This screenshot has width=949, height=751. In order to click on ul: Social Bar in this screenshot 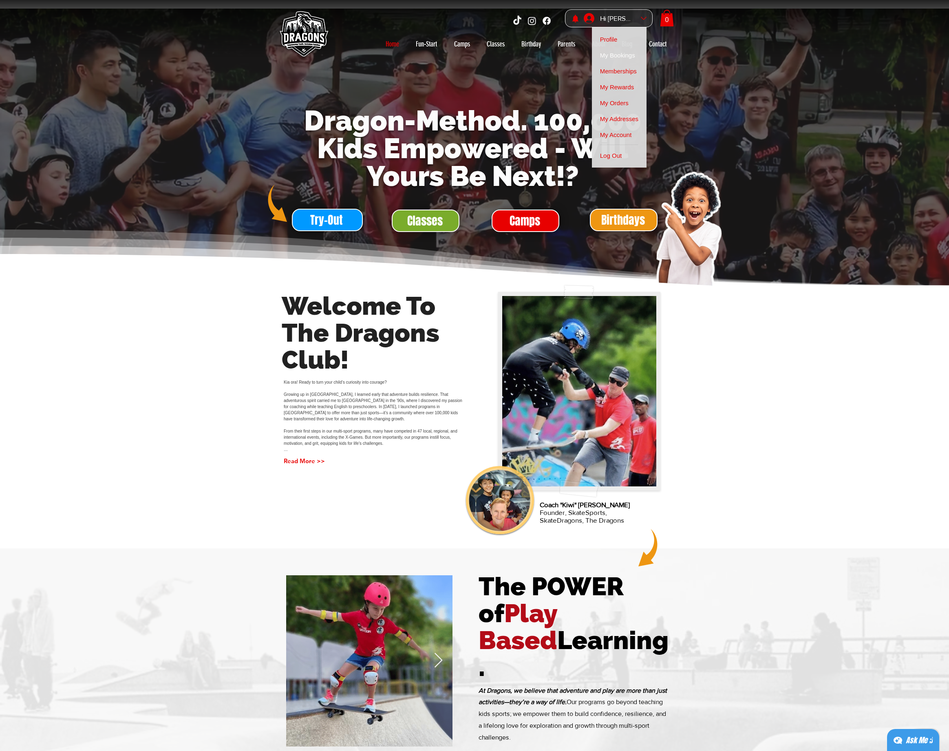, I will do `click(532, 21)`.